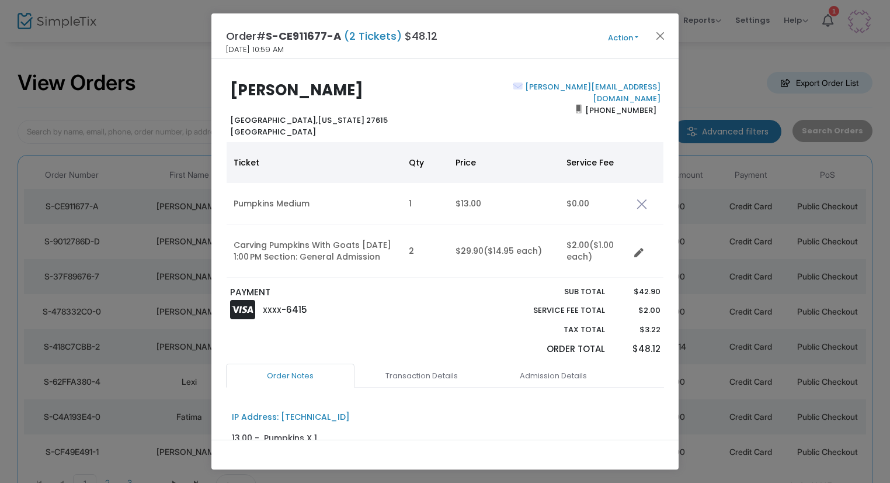  What do you see at coordinates (294, 309) in the screenshot?
I see `span: -6415` at bounding box center [294, 309].